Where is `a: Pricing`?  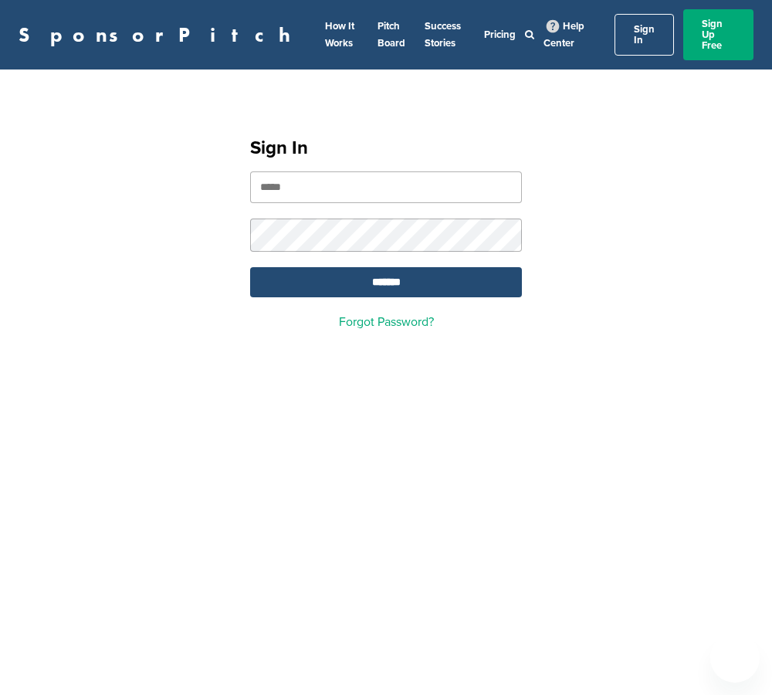
a: Pricing is located at coordinates (500, 35).